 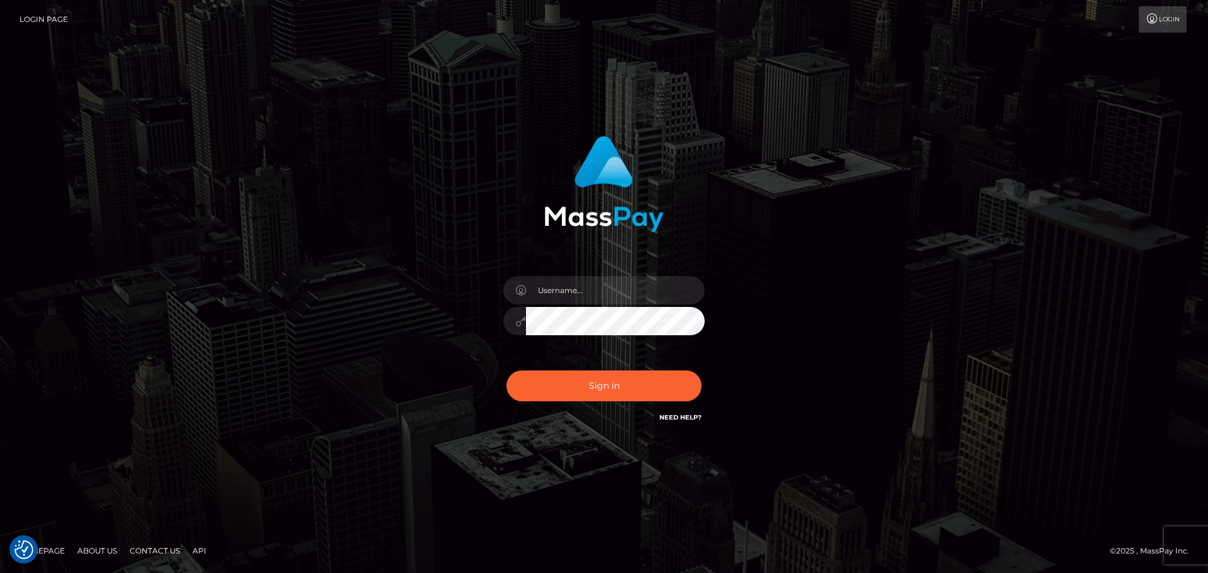 I want to click on button: Consent Preferences, so click(x=24, y=550).